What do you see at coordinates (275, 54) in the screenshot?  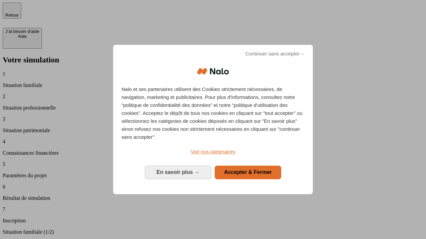 I see `span: Continuer sans accepter→` at bounding box center [275, 54].